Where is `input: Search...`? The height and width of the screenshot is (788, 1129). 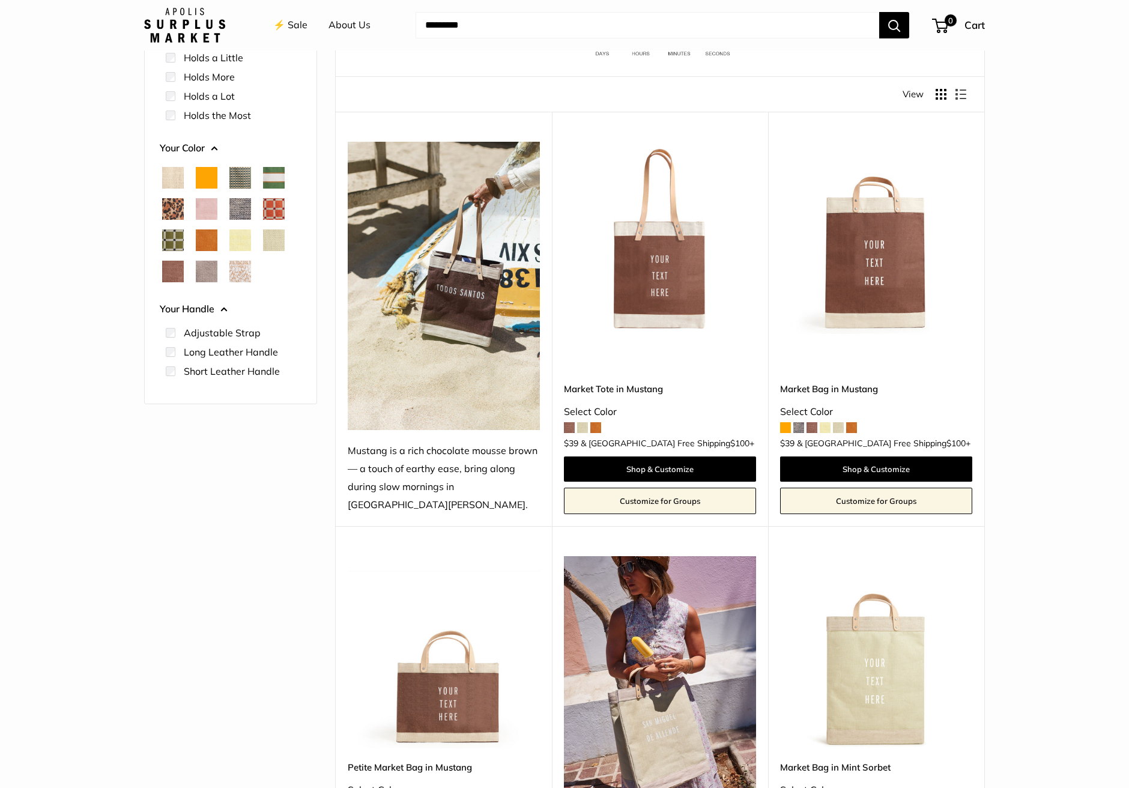
input: Search... is located at coordinates (647, 25).